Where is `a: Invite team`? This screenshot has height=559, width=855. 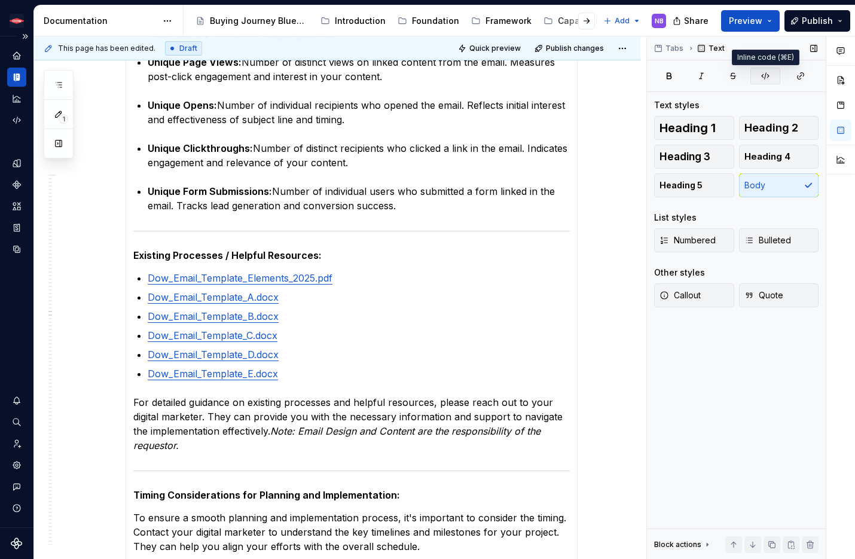 a: Invite team is located at coordinates (17, 443).